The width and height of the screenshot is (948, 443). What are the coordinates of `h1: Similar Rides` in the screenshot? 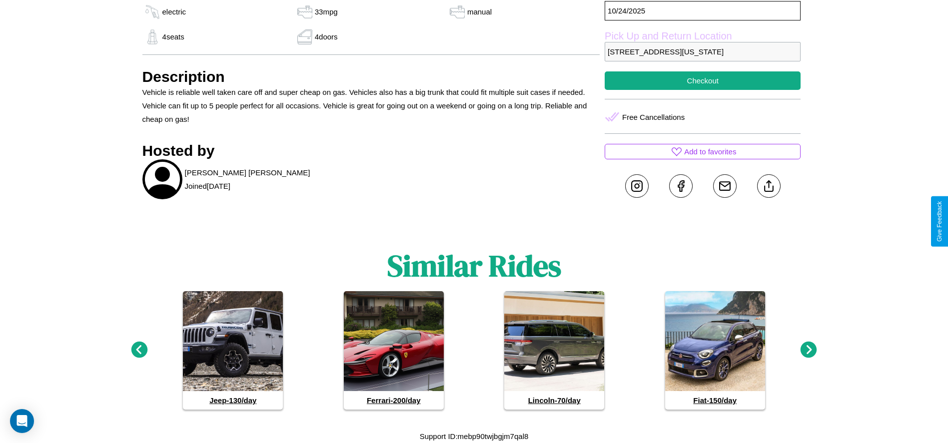 It's located at (474, 266).